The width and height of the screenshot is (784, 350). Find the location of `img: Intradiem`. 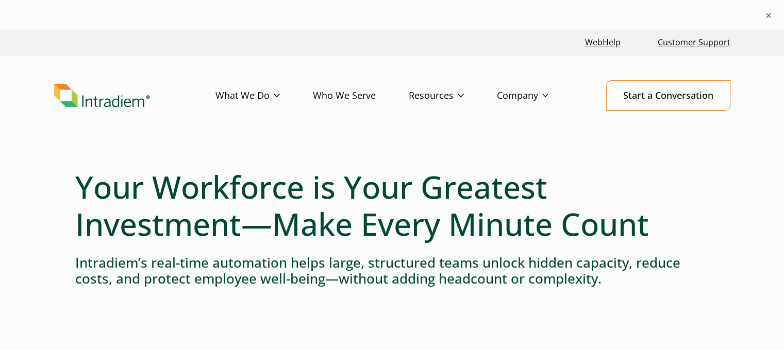

img: Intradiem is located at coordinates (102, 96).